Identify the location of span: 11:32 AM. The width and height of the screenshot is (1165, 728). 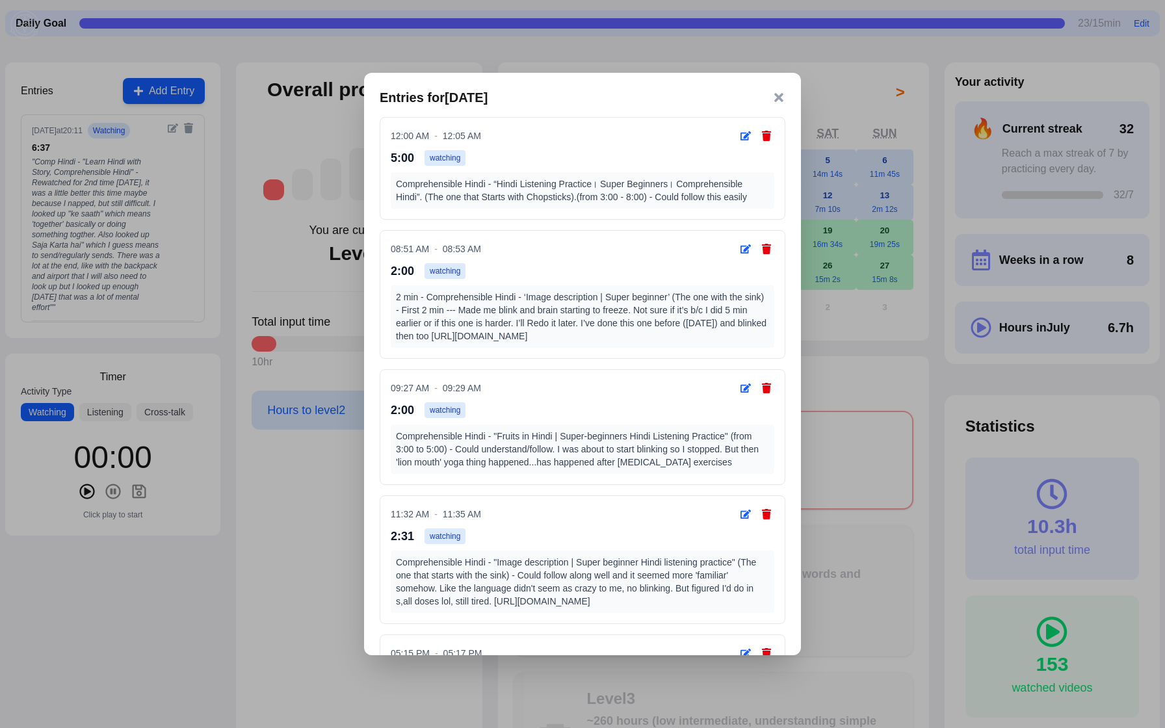
(410, 514).